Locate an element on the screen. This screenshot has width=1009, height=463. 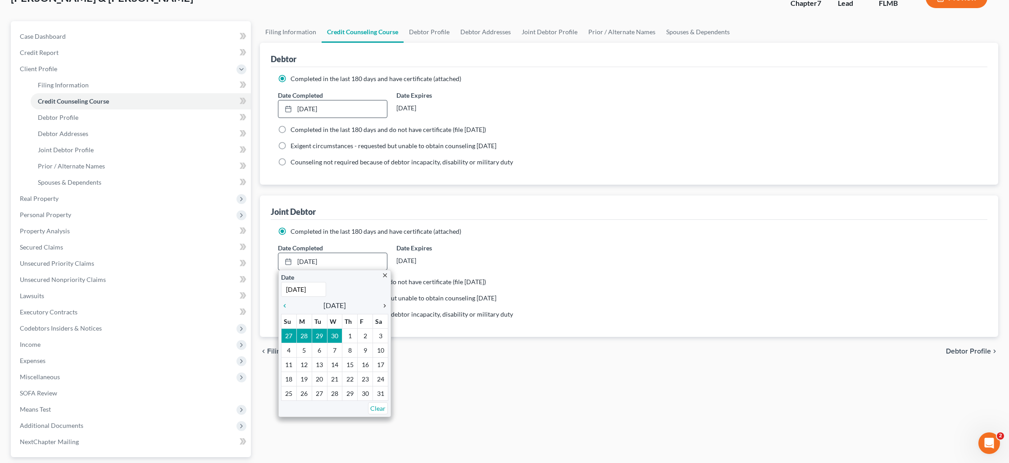
a: Case Dashboard is located at coordinates (132, 37).